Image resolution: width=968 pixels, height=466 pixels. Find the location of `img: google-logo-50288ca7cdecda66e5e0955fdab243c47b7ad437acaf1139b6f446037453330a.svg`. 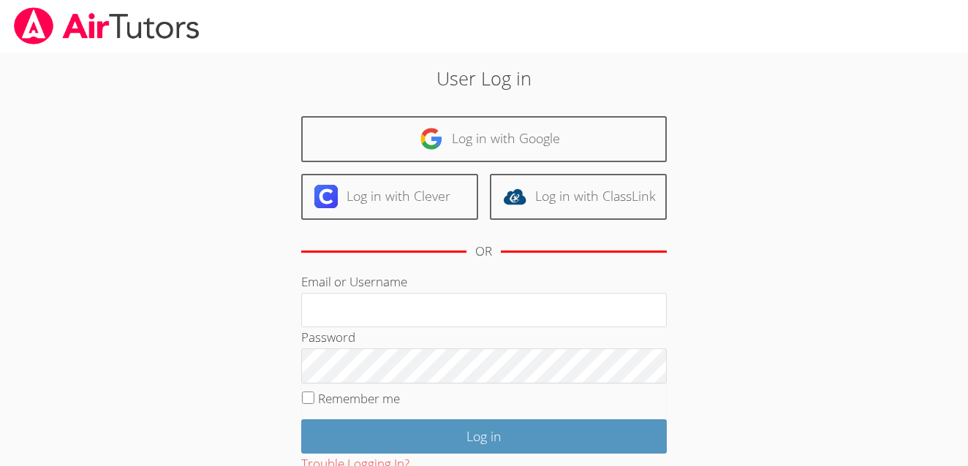

img: google-logo-50288ca7cdecda66e5e0955fdab243c47b7ad437acaf1139b6f446037453330a.svg is located at coordinates (431, 139).